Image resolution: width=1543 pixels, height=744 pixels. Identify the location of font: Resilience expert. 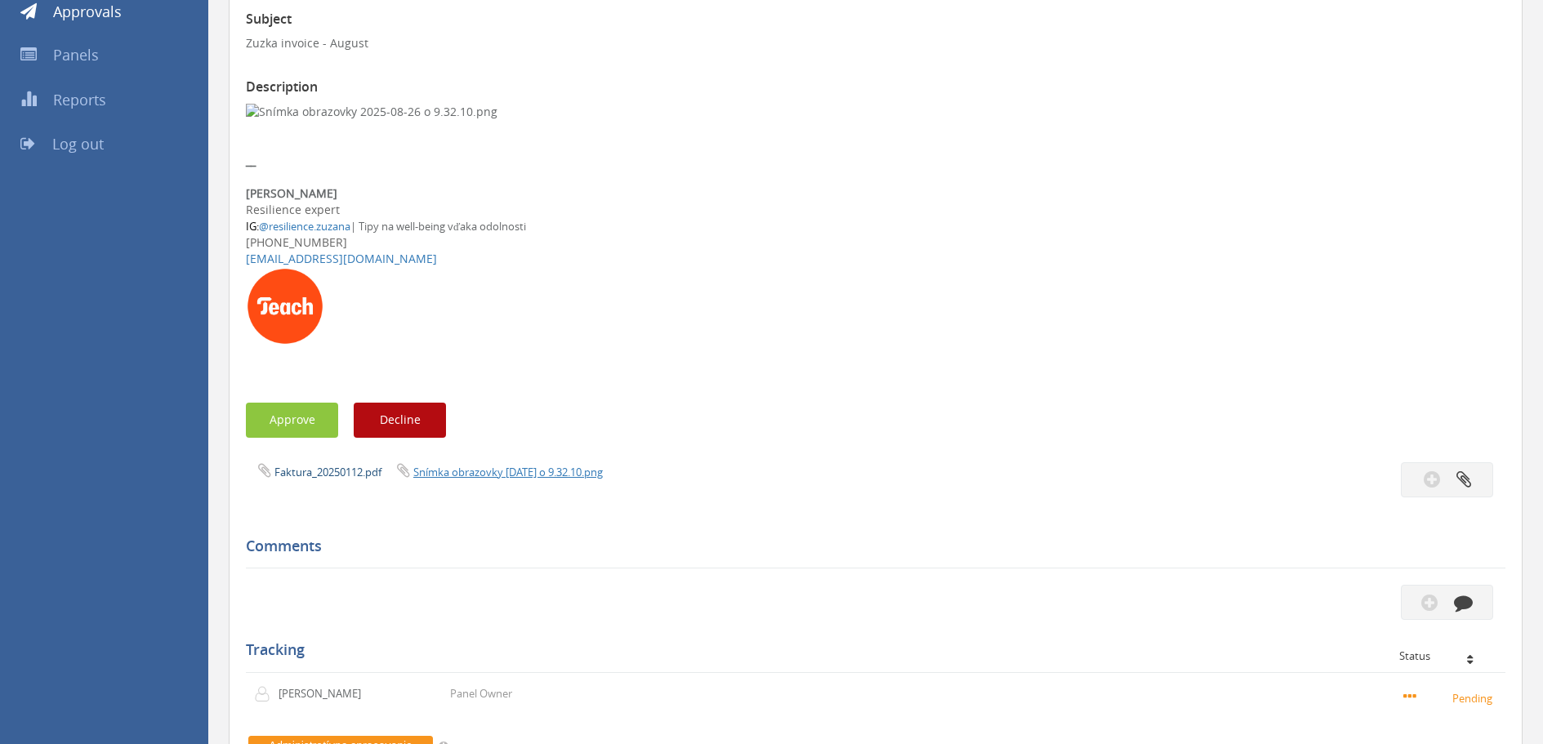
(292, 209).